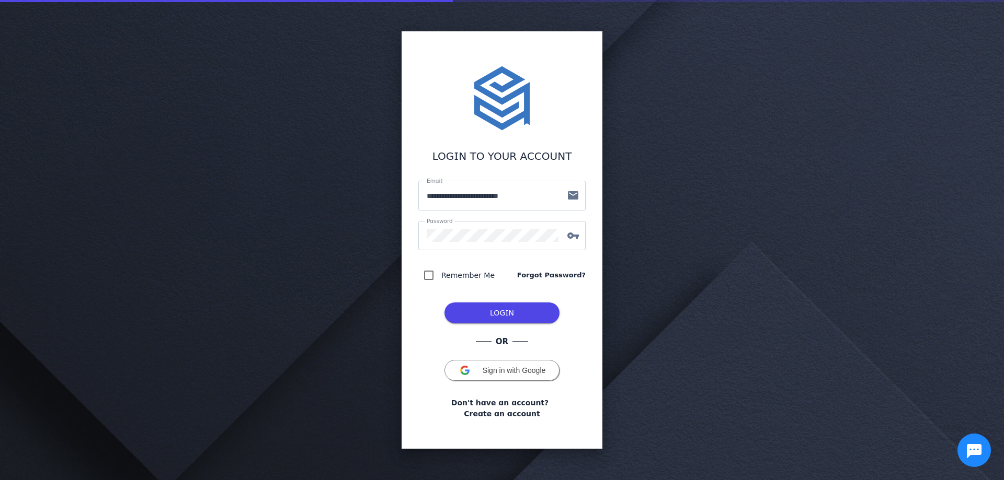 This screenshot has height=480, width=1004. I want to click on a: Forgot Password?, so click(551, 275).